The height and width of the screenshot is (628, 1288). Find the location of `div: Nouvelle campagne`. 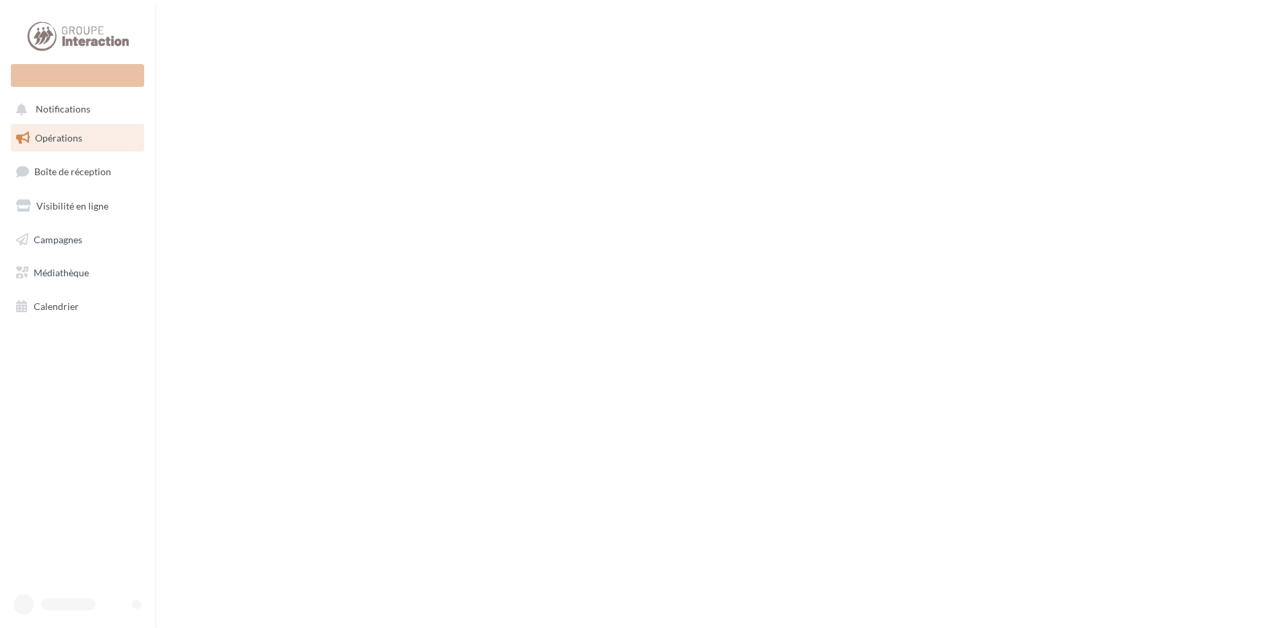

div: Nouvelle campagne is located at coordinates (77, 75).